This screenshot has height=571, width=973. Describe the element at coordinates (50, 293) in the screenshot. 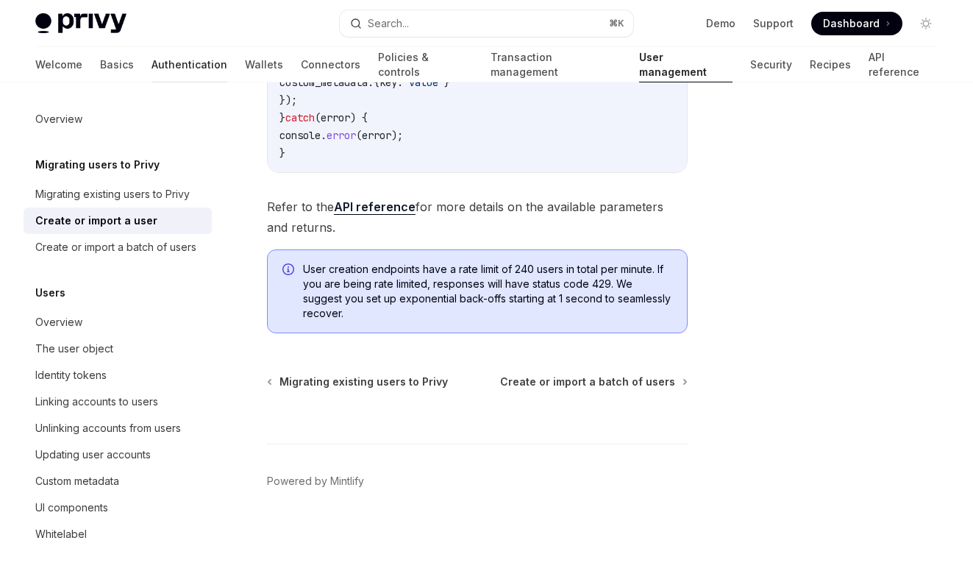

I see `h5: Users` at that location.